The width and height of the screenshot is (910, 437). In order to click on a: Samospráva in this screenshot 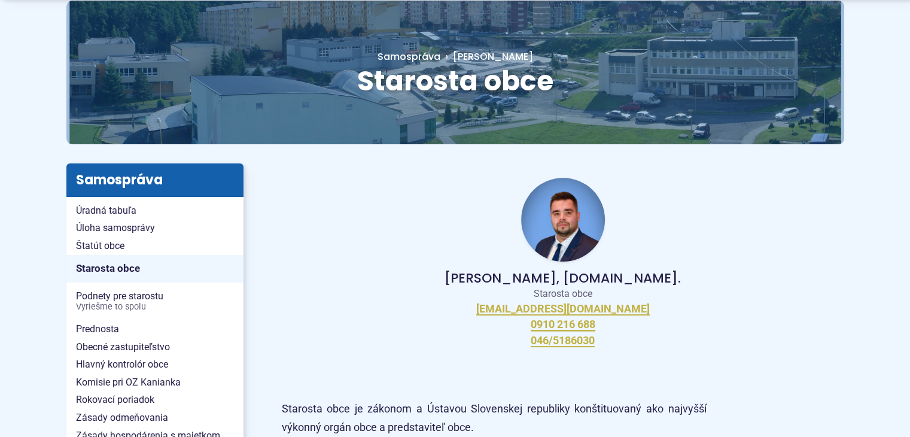, I will do `click(408, 56)`.